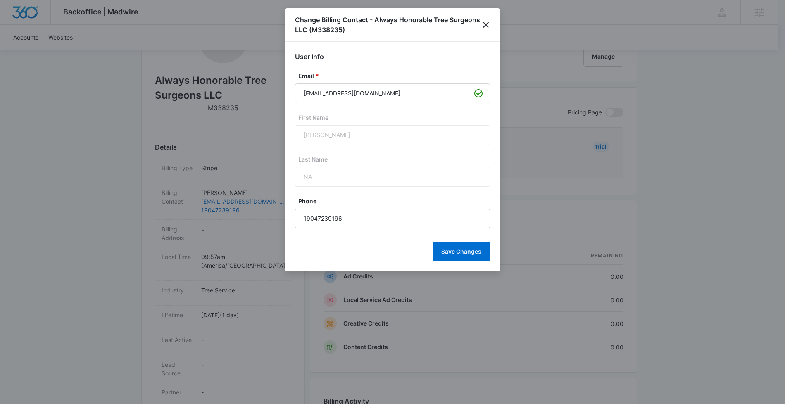  What do you see at coordinates (396, 159) in the screenshot?
I see `label: Last Name` at bounding box center [396, 159].